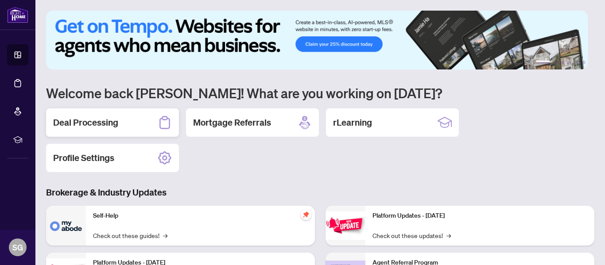  What do you see at coordinates (66, 226) in the screenshot?
I see `img: Self-Help` at bounding box center [66, 226].